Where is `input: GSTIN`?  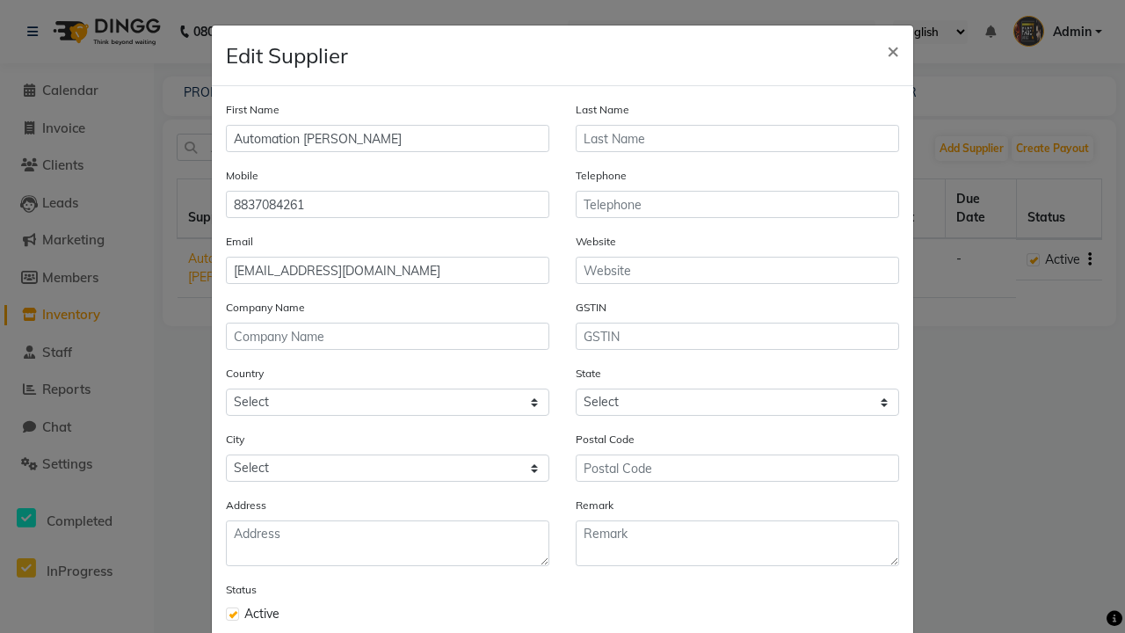 input: GSTIN is located at coordinates (738, 336).